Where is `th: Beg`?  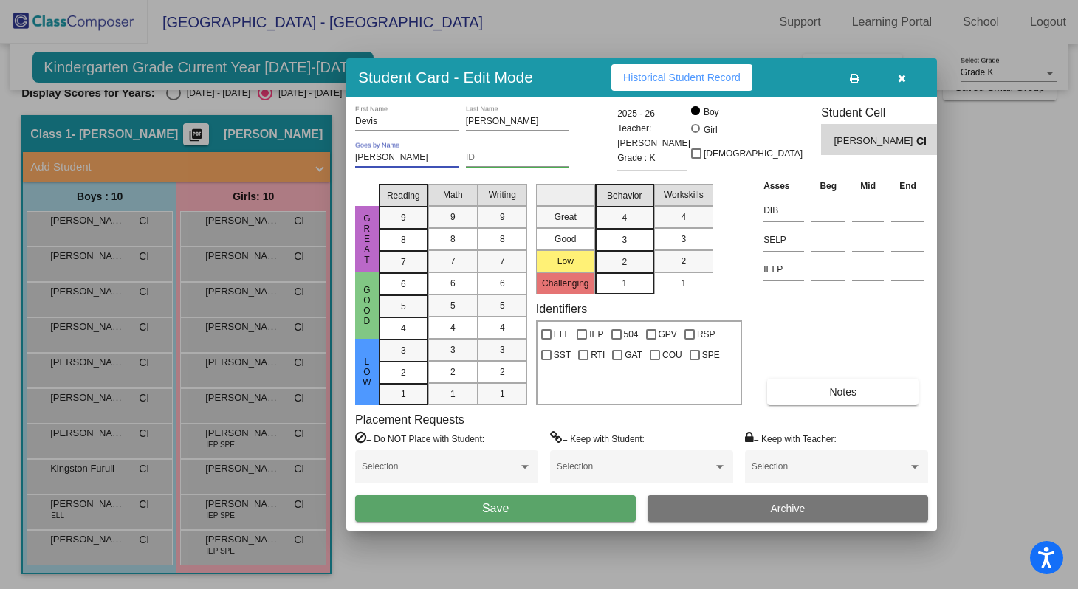
th: Beg is located at coordinates (828, 186).